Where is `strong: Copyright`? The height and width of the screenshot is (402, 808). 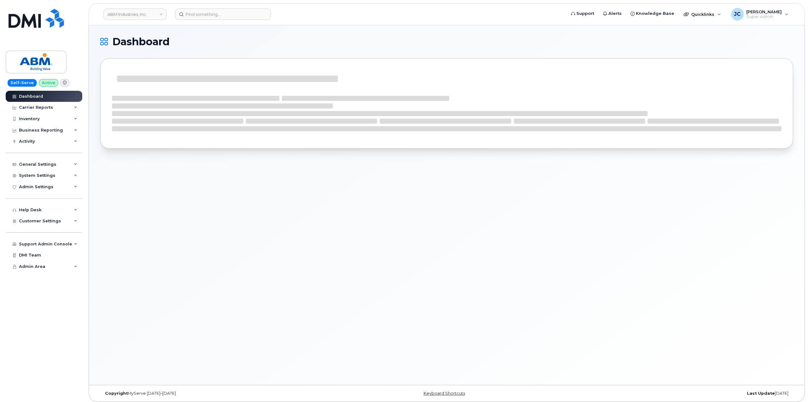
strong: Copyright is located at coordinates (116, 393).